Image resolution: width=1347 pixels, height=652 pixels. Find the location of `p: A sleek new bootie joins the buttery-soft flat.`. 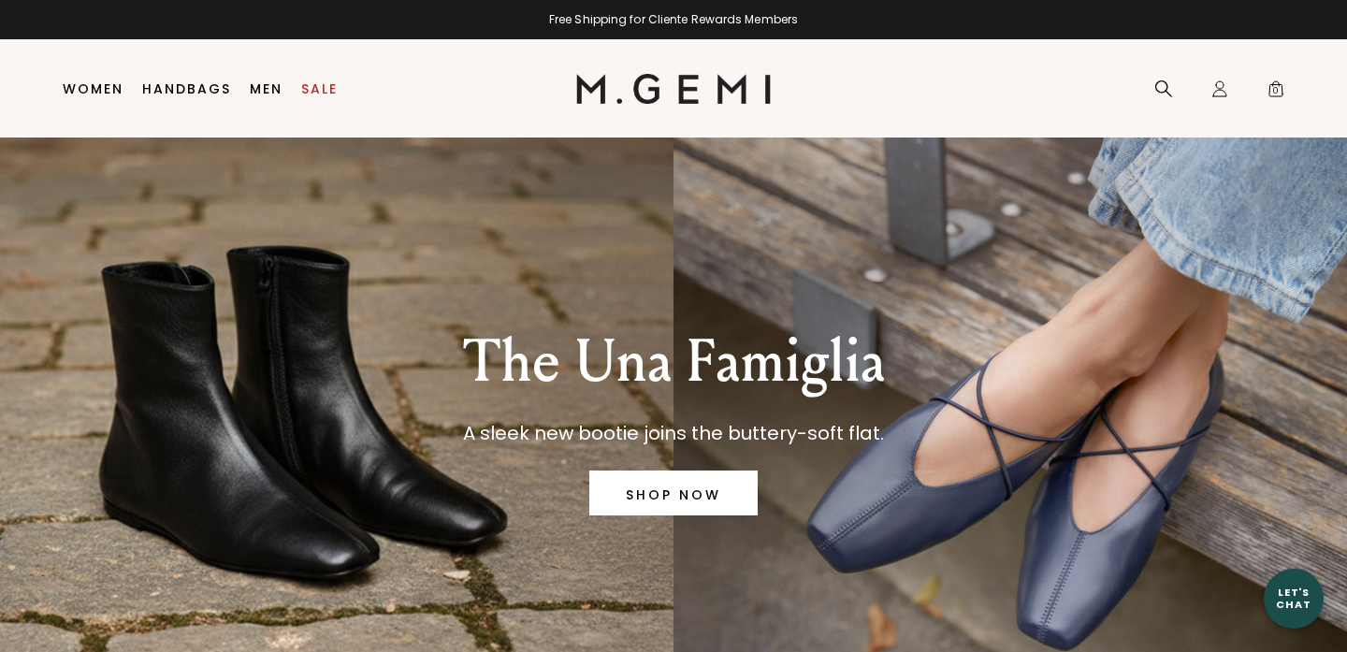

p: A sleek new bootie joins the buttery-soft flat. is located at coordinates (674, 433).